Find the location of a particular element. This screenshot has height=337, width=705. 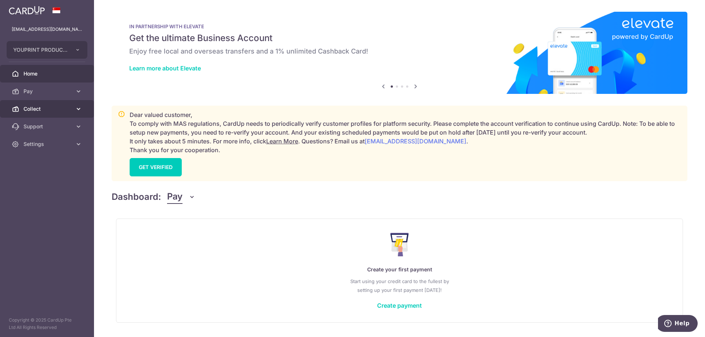

p: IN PARTNERSHIP WITH ELEVATE is located at coordinates (399, 26).